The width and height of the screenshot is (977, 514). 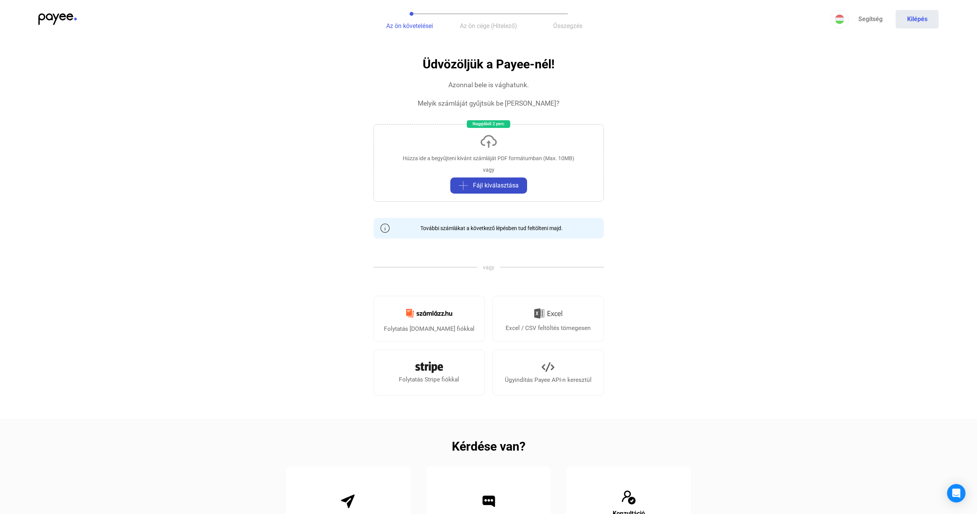 I want to click on img: Chat, so click(x=489, y=501).